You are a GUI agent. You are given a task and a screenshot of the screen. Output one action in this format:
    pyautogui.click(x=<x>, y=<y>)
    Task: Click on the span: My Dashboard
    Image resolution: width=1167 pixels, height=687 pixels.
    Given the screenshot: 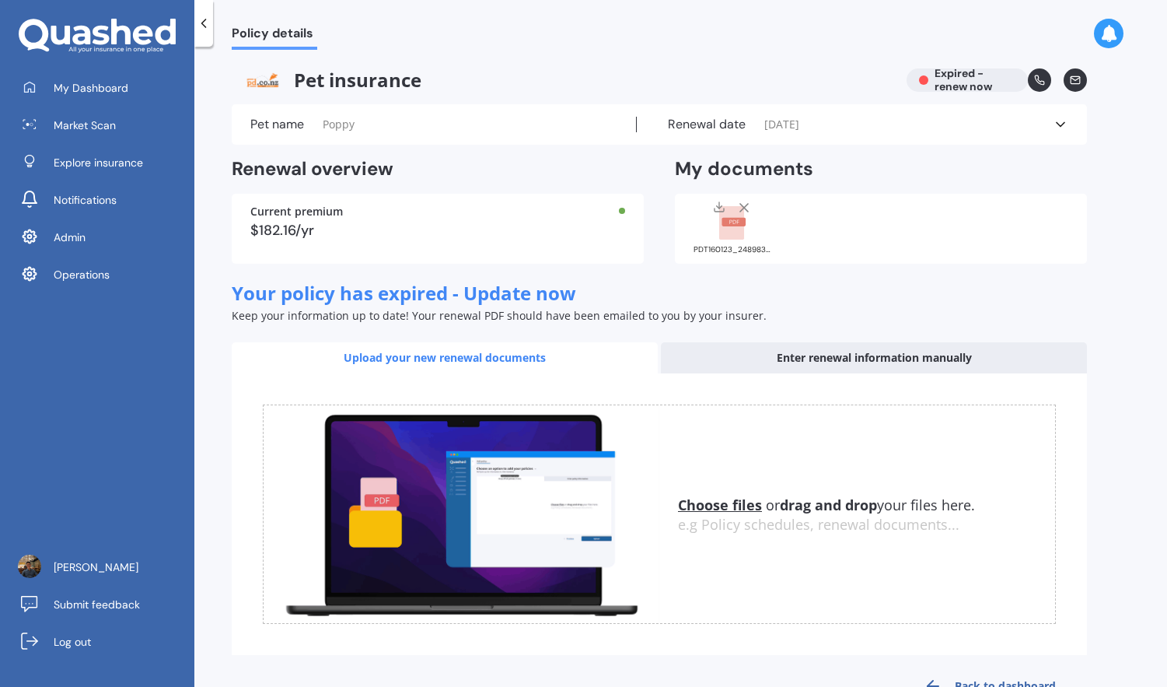 What is the action you would take?
    pyautogui.click(x=91, y=88)
    